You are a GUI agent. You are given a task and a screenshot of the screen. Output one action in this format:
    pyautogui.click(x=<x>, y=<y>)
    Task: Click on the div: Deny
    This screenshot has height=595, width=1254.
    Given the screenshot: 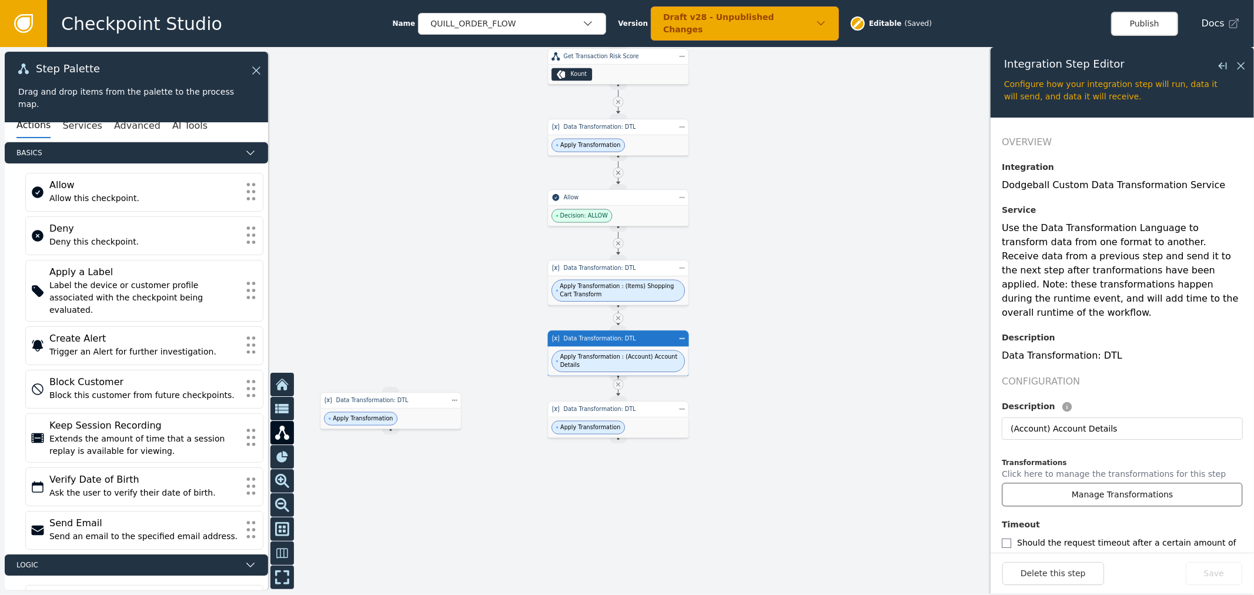 What is the action you would take?
    pyautogui.click(x=144, y=229)
    